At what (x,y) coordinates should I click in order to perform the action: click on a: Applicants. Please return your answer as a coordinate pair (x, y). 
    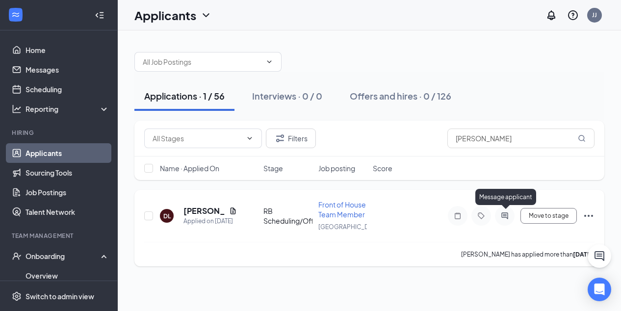
    Looking at the image, I should click on (67, 153).